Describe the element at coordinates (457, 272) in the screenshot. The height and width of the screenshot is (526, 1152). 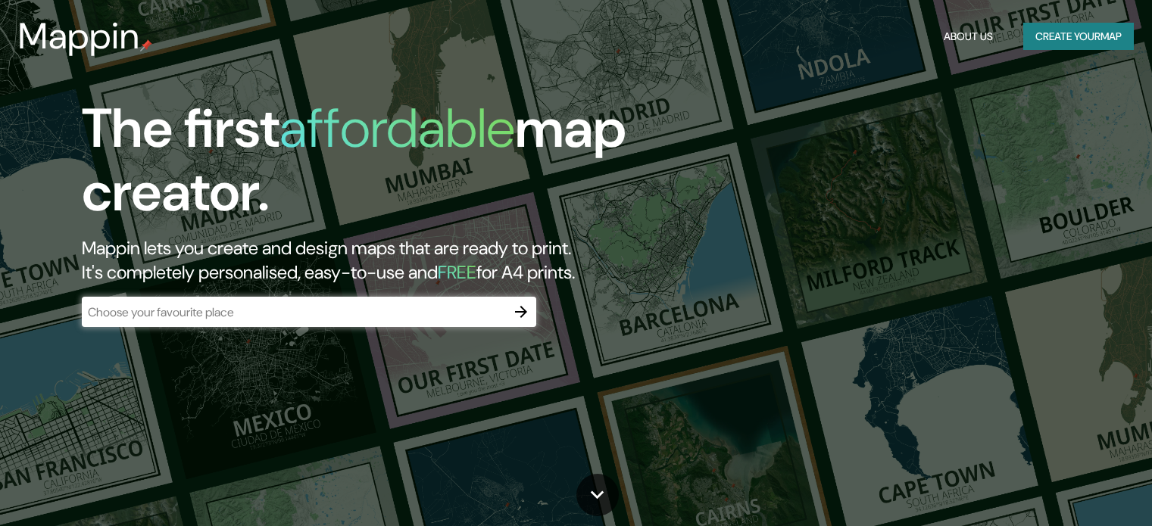
I see `h5: FREE` at that location.